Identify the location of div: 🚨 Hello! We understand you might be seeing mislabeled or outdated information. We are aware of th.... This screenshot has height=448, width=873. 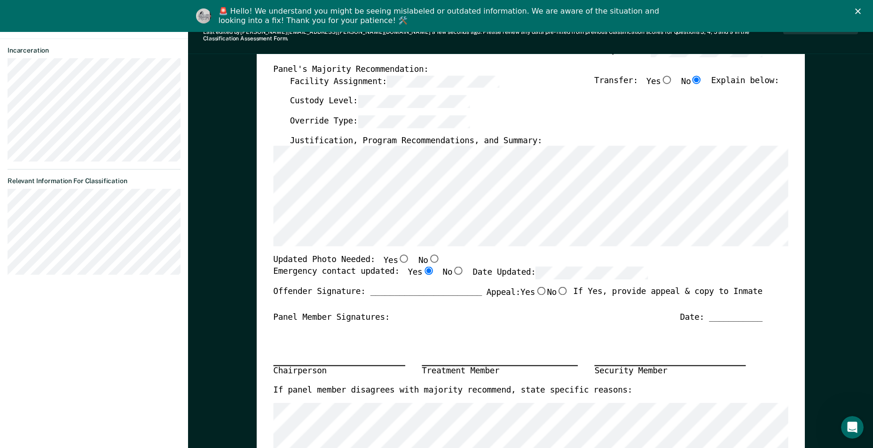
(440, 16).